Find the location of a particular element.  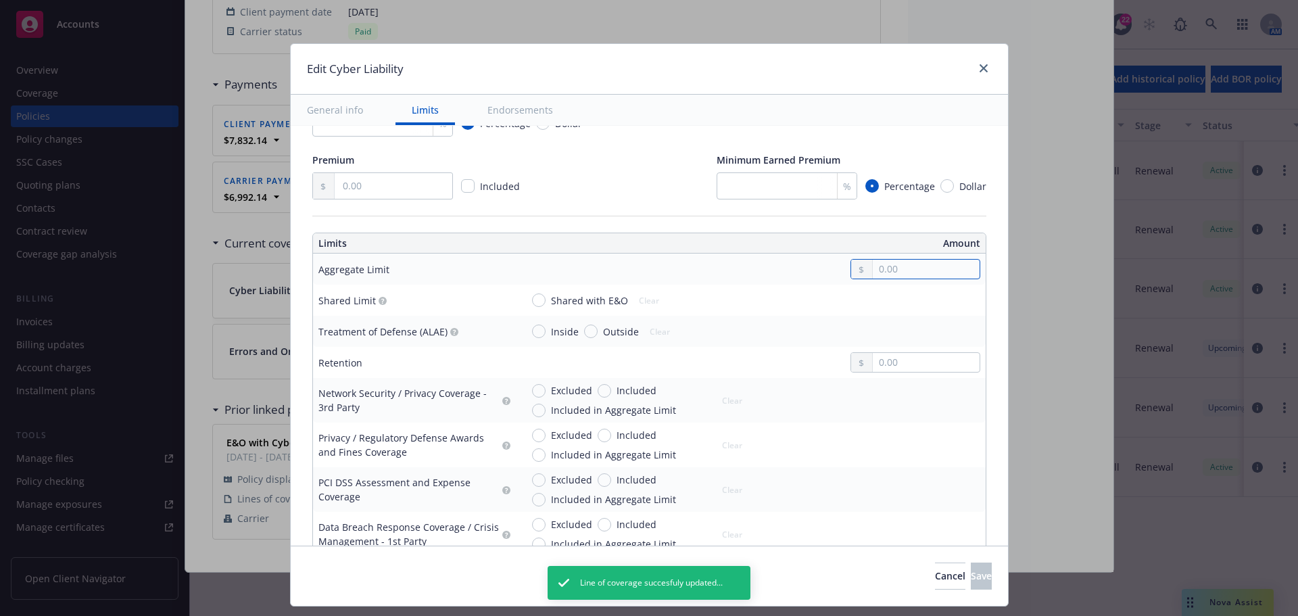

div: Privacy / Regulatory Defense Awards and Fines Coverage is located at coordinates (409, 445).